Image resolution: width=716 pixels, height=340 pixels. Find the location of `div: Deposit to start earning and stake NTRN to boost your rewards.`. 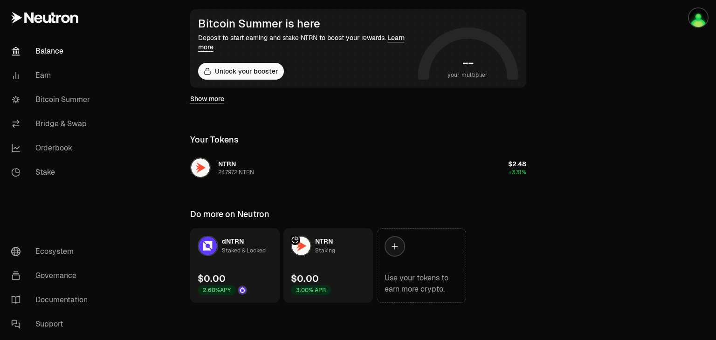

div: Deposit to start earning and stake NTRN to boost your rewards. is located at coordinates (306, 42).